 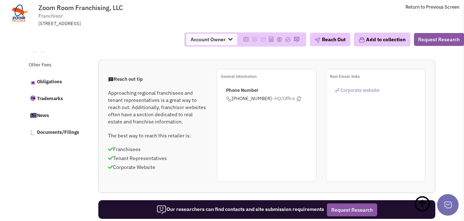 I want to click on p: Real Estate links, so click(x=377, y=76).